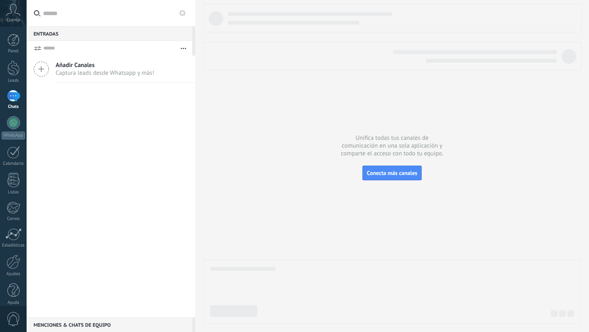  I want to click on div: Correo, so click(13, 219).